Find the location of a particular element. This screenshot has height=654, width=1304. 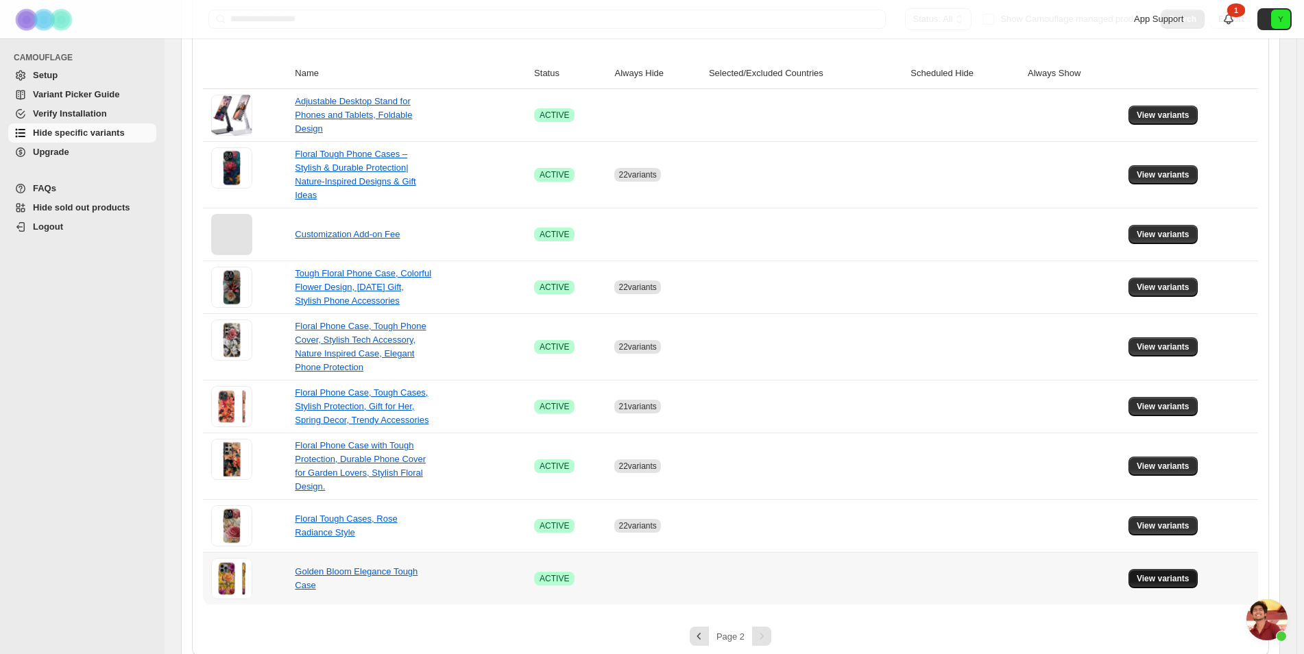

span: Setup is located at coordinates (45, 75).